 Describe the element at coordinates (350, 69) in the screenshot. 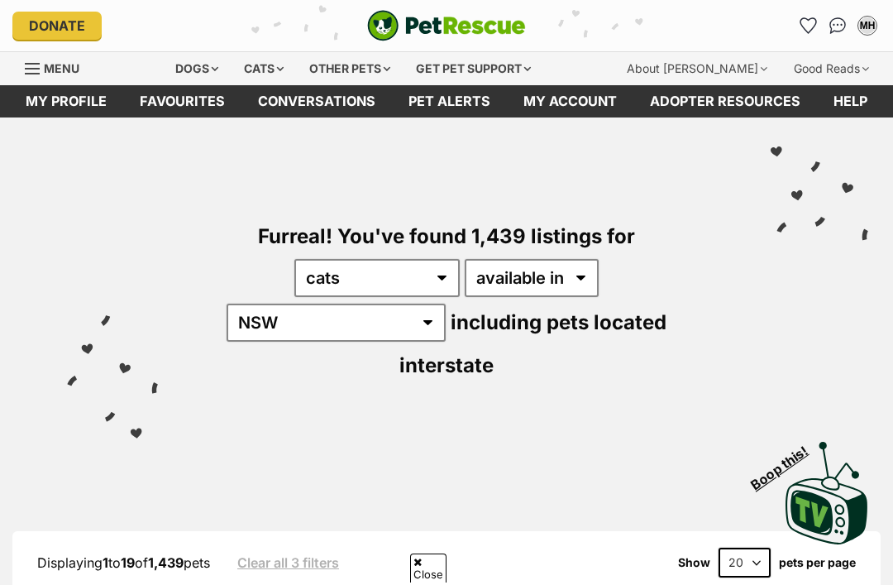

I see `div: Other pets` at that location.